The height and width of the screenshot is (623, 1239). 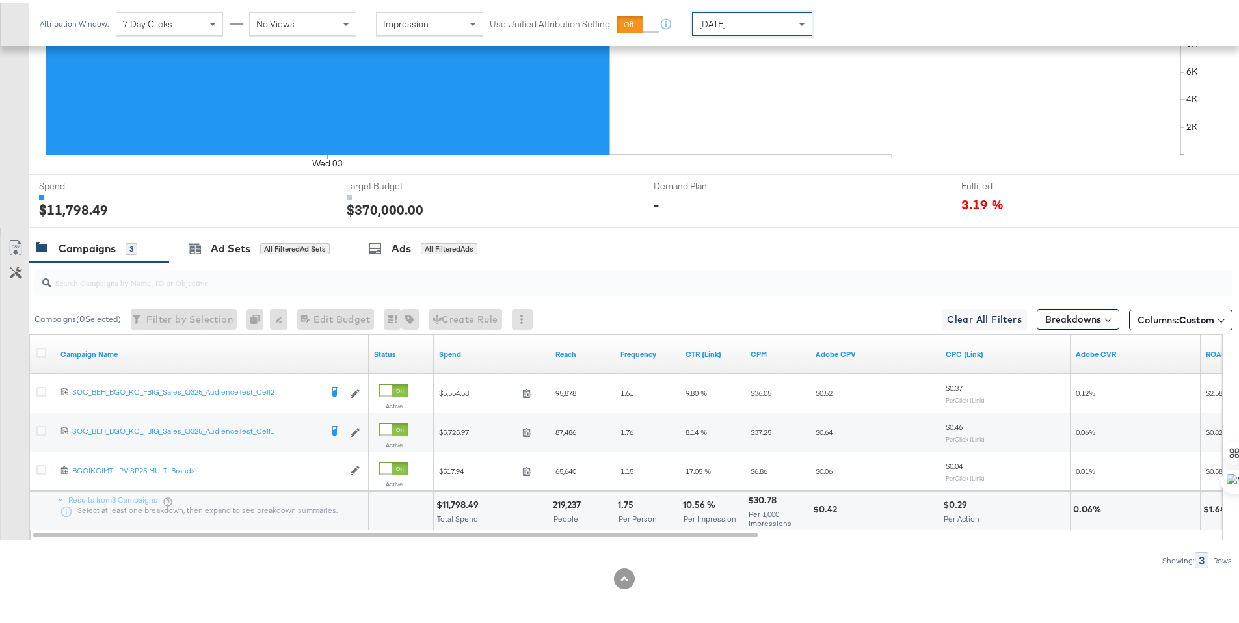 I want to click on span: $0.06, so click(x=824, y=468).